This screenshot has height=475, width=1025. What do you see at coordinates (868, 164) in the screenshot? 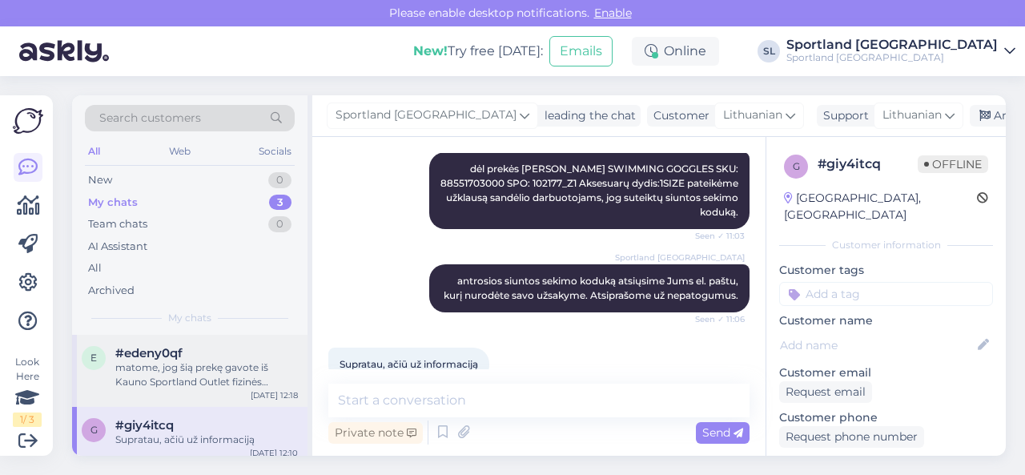
I see `div: # giy4itcq` at bounding box center [868, 164].